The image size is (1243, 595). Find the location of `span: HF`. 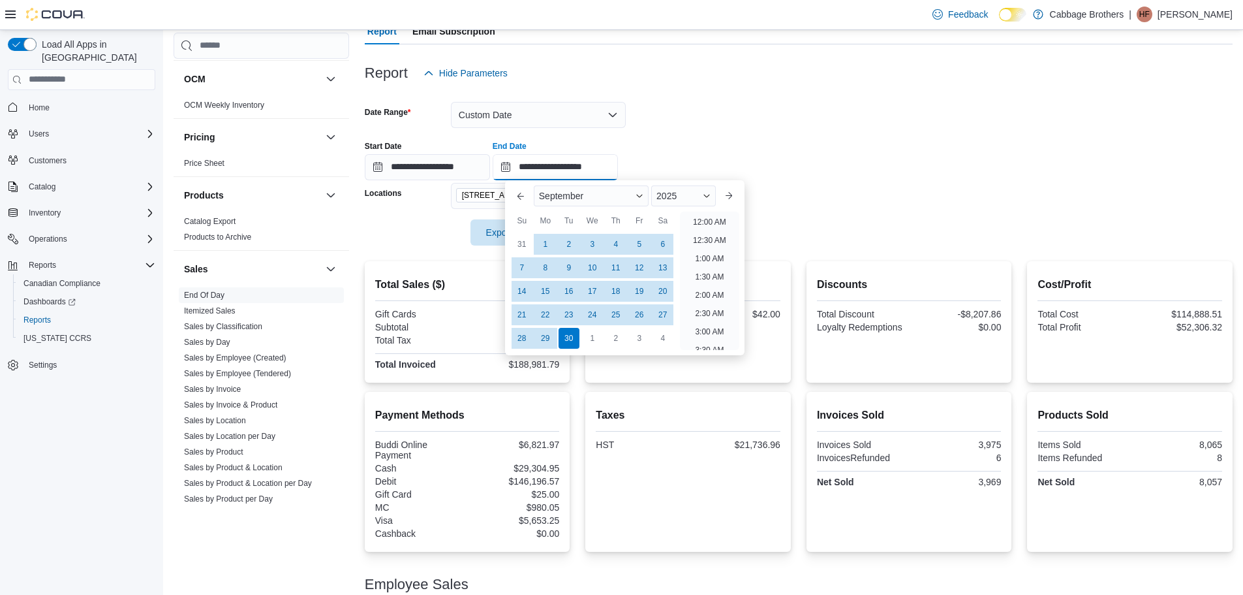

span: HF is located at coordinates (1145, 14).